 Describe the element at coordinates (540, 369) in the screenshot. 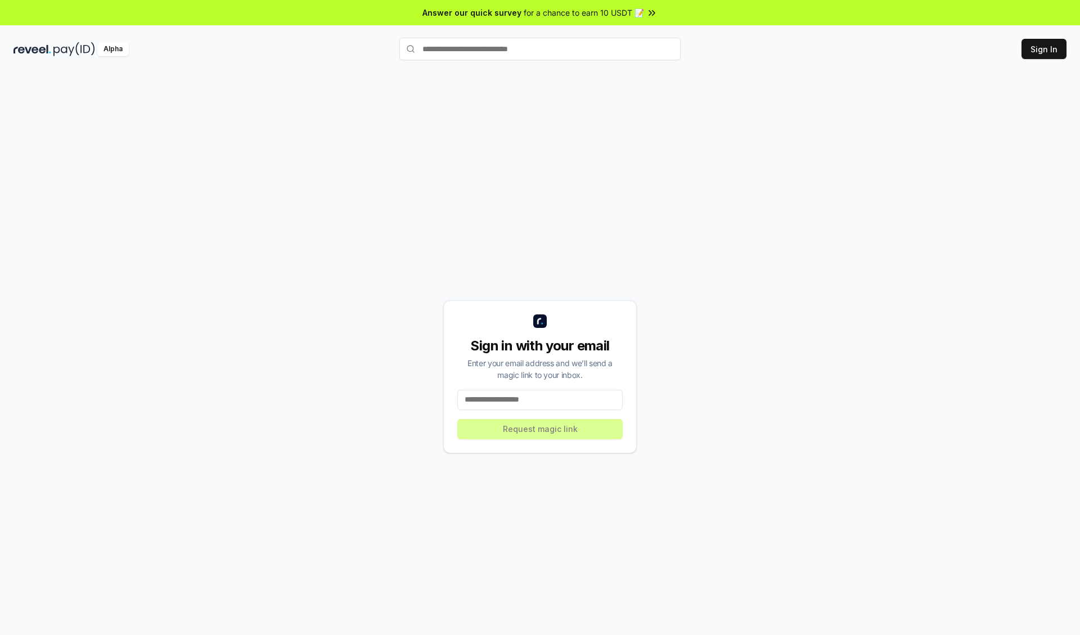

I see `div: Enter your email address and we’ll send a magic link to your inbox.` at that location.